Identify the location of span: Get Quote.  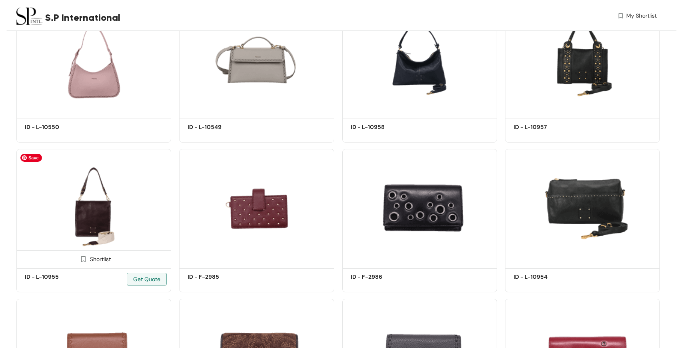
(147, 279).